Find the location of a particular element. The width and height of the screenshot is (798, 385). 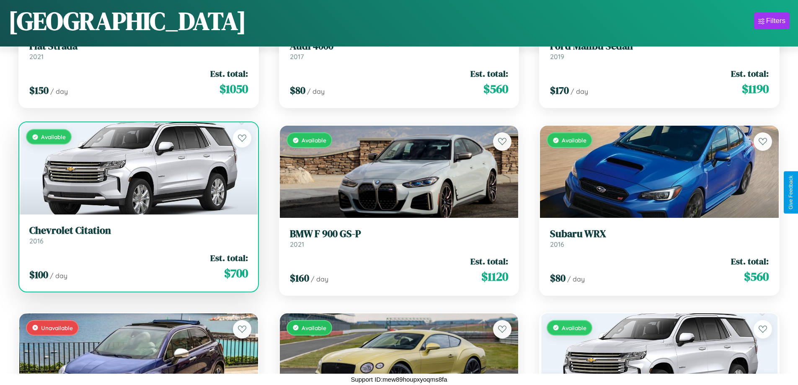

span: $ 170 is located at coordinates (559, 90).